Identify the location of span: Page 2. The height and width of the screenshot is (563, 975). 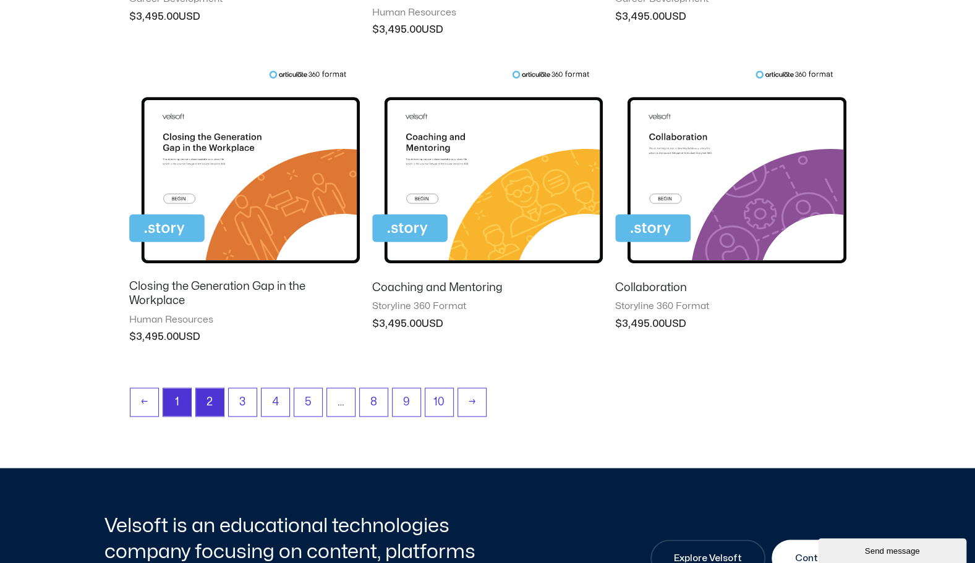
(210, 402).